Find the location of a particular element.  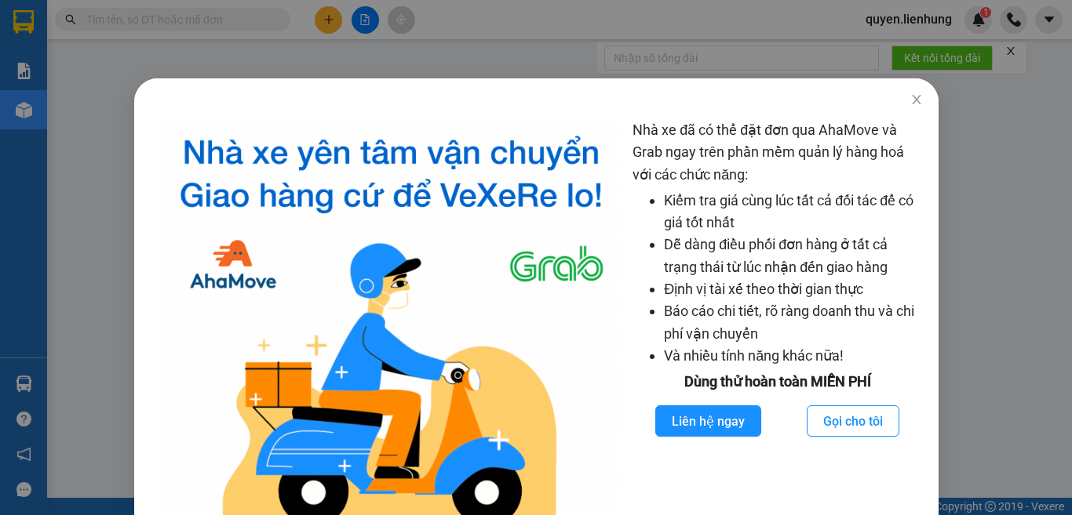

li: Và nhiều tính năng khác nữa! is located at coordinates (792, 356).